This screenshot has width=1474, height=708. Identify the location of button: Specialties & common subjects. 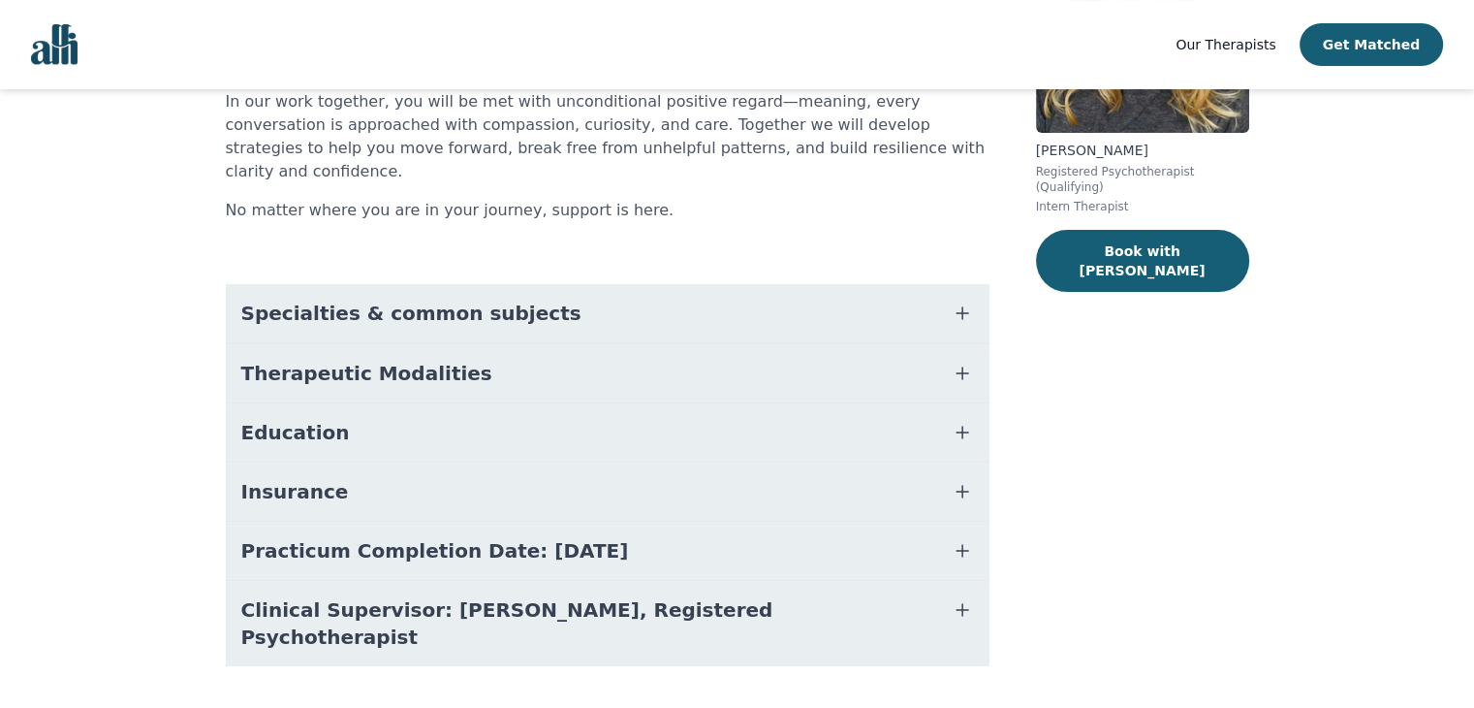
(608, 313).